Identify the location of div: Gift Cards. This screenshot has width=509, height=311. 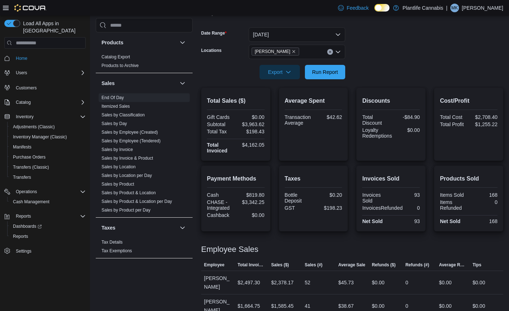
(221, 117).